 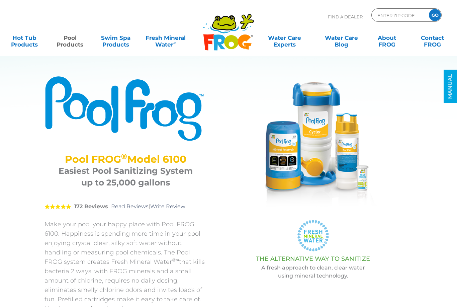 I want to click on a: MANUAL, so click(x=450, y=86).